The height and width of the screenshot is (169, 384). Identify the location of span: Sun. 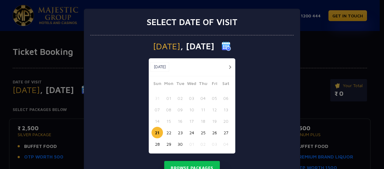
(157, 84).